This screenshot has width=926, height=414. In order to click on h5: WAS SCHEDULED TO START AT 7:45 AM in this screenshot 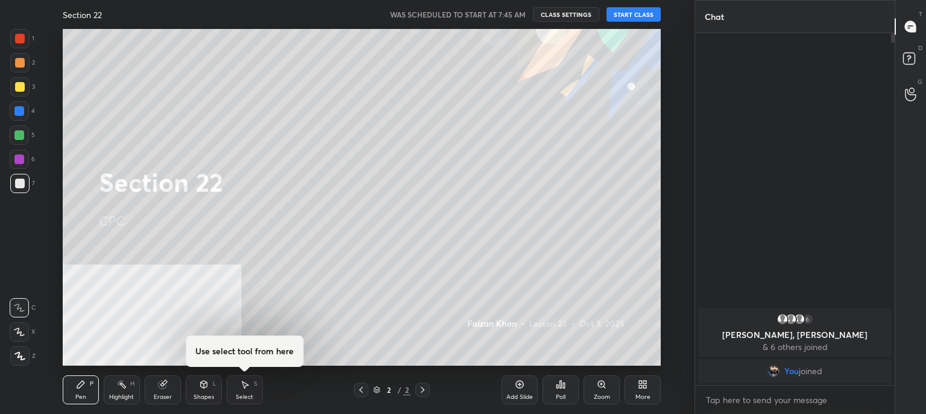, I will do `click(458, 14)`.